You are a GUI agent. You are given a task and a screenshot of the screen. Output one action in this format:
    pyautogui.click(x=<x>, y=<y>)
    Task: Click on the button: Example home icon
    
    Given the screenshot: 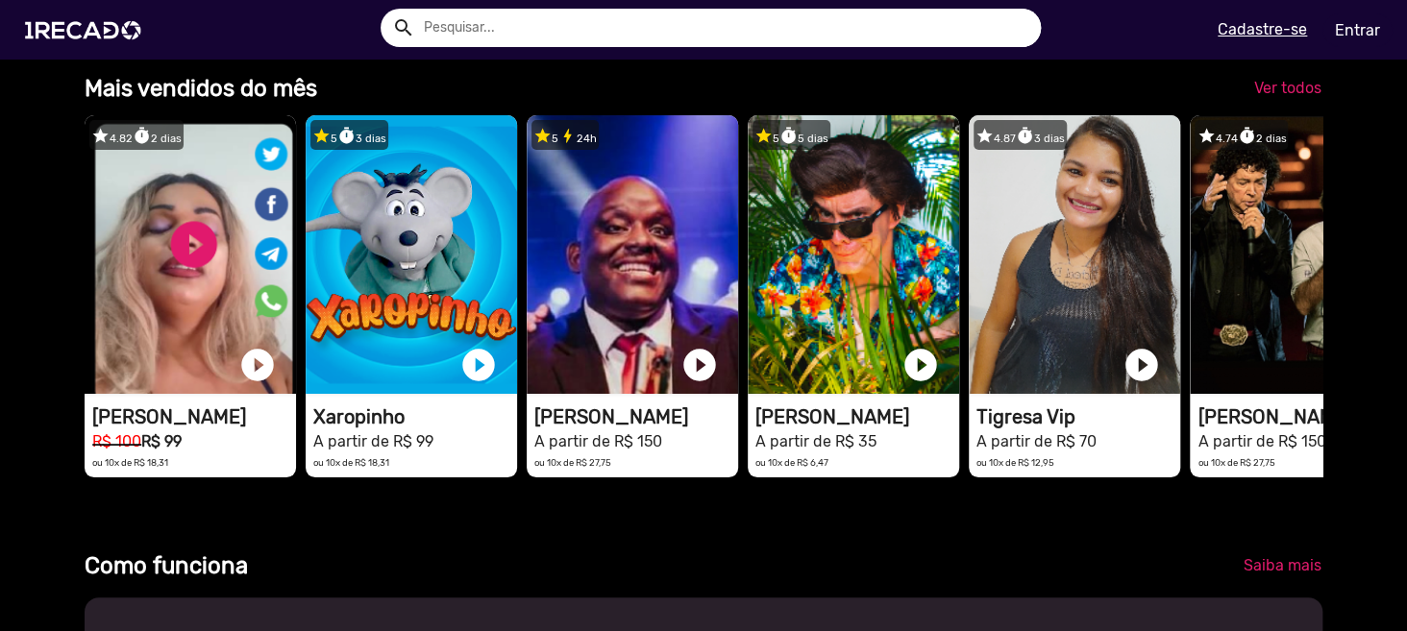 What is the action you would take?
    pyautogui.click(x=402, y=26)
    